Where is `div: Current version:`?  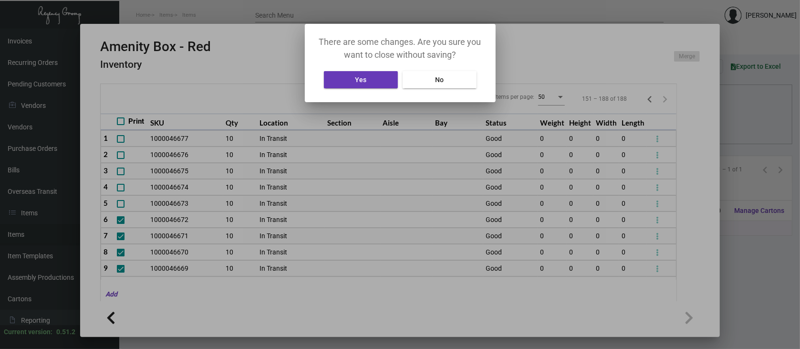 div: Current version: is located at coordinates (28, 332).